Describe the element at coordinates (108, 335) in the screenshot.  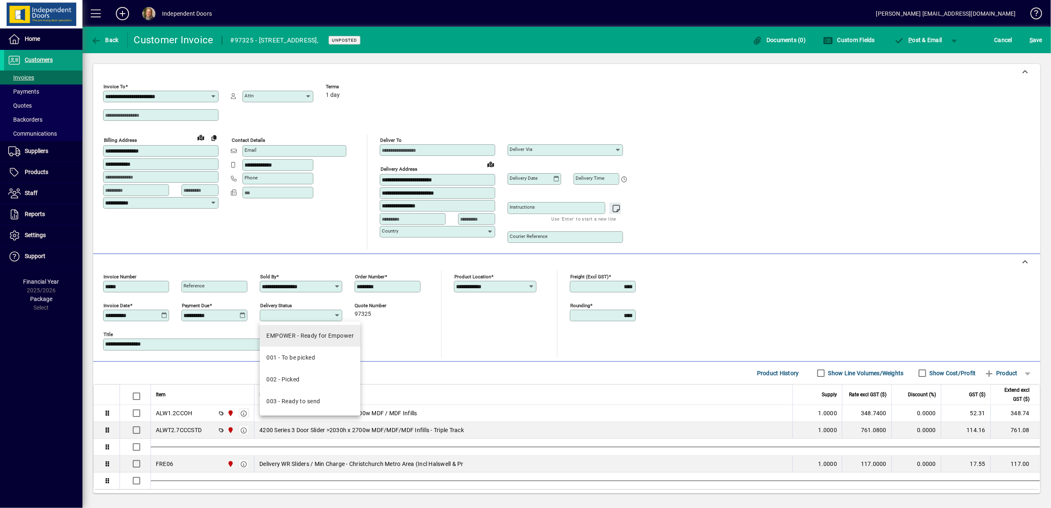
I see `mat-label: Title` at that location.